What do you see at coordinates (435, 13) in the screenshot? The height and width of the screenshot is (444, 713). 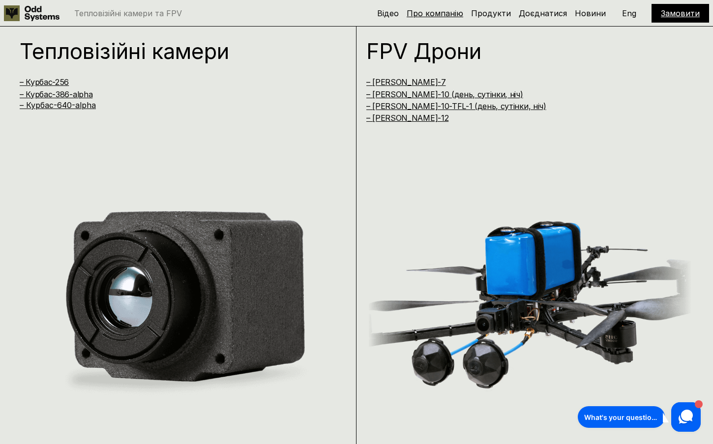 I see `a: Про компанію` at bounding box center [435, 13].